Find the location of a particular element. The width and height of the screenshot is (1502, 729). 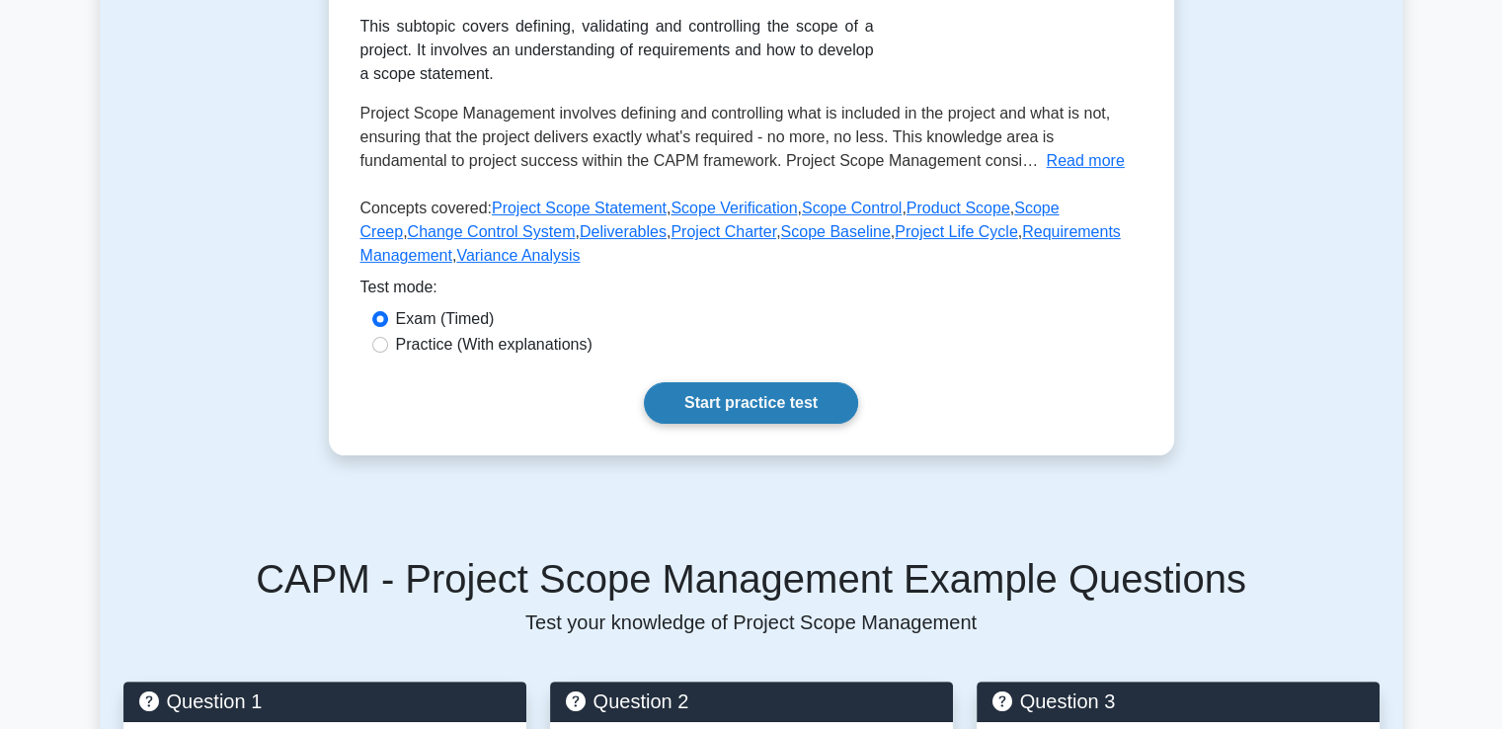

a: Scope Baseline is located at coordinates (836, 231).